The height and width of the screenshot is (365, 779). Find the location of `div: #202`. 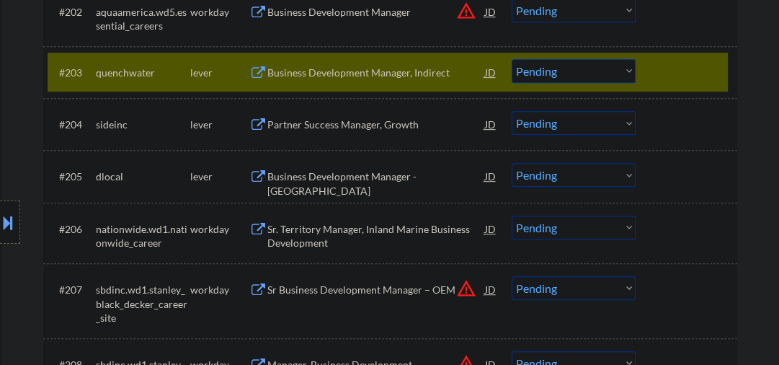

div: #202 is located at coordinates (71, 12).